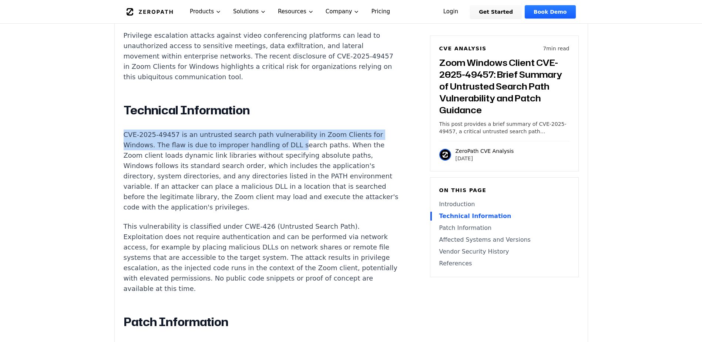 This screenshot has width=702, height=342. Describe the element at coordinates (445, 155) in the screenshot. I see `img: ZeroPath CVE Analysis` at that location.